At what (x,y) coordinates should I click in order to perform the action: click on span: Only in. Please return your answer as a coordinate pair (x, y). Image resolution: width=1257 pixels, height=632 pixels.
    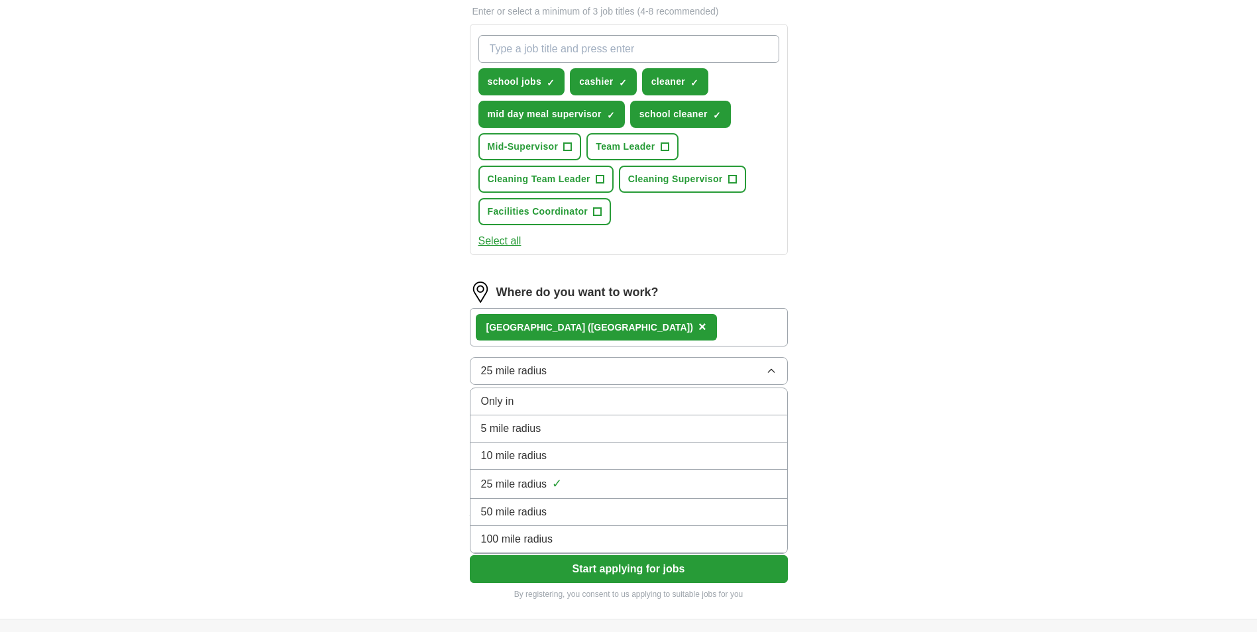
    Looking at the image, I should click on (497, 401).